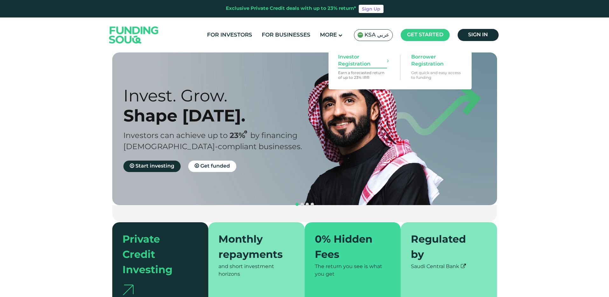 The image size is (609, 297). I want to click on div: Monthly repayments, so click(252, 248).